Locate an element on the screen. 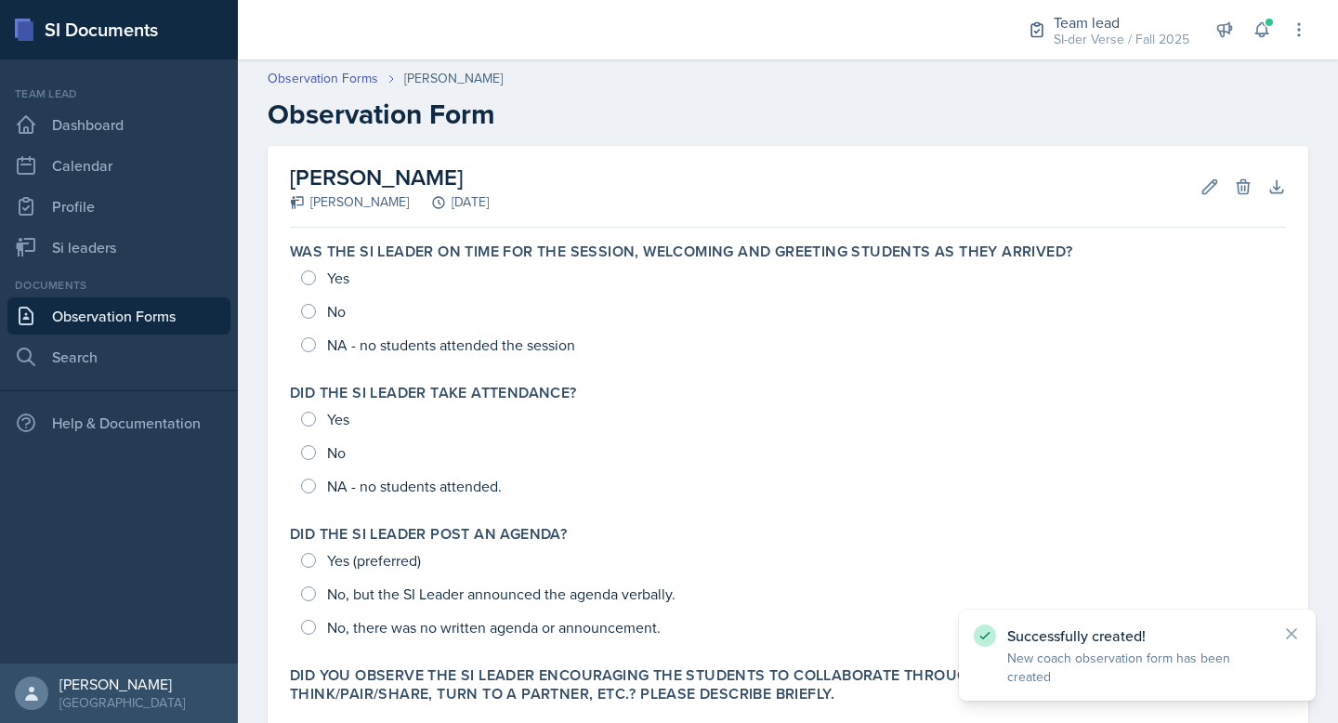  div: Documents is located at coordinates (119, 285).